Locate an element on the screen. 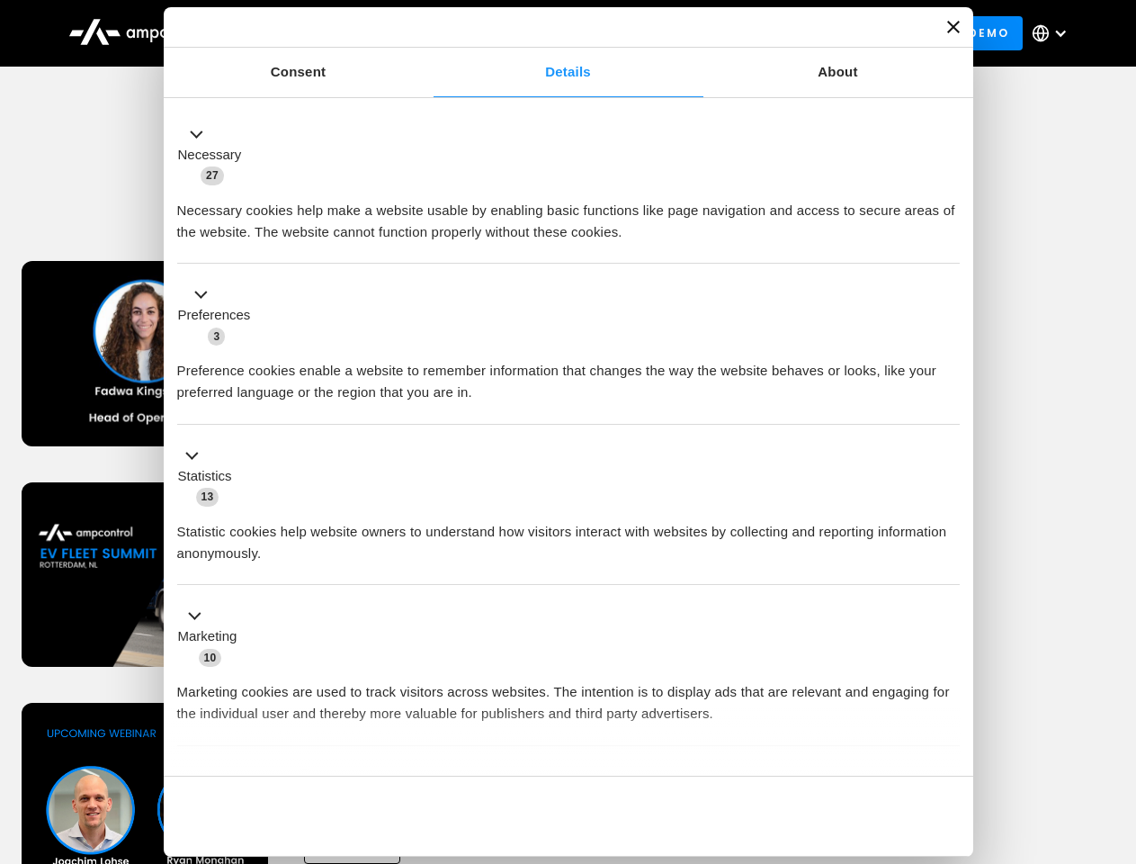  span: 3 is located at coordinates (216, 336).